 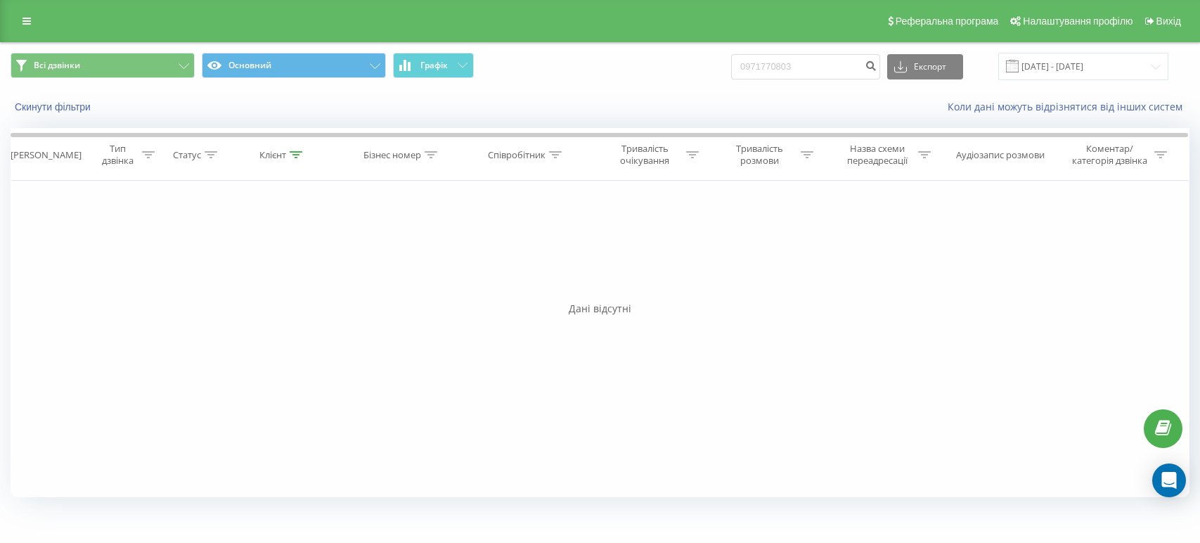 I want to click on button: Основний, so click(x=294, y=65).